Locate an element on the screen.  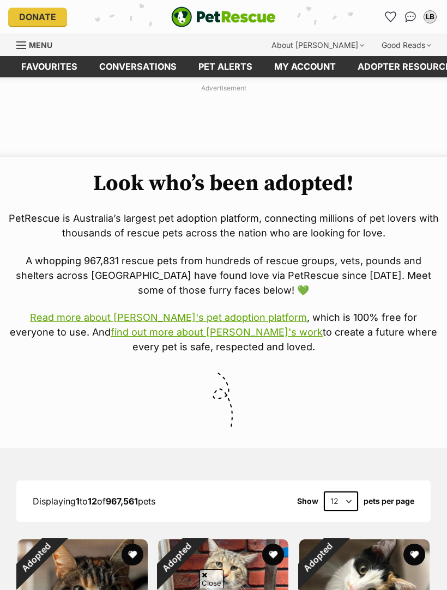
p: PetRescue is Australia’s largest pet adoption platform, connecting millions of pet lovers with th... is located at coordinates (223, 226).